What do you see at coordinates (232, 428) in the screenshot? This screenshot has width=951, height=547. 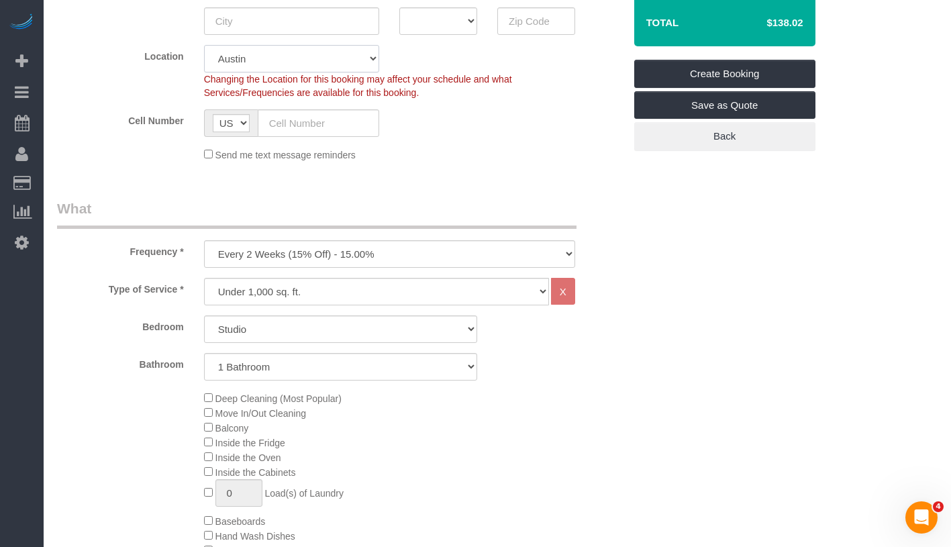 I see `span: Balcony` at bounding box center [232, 428].